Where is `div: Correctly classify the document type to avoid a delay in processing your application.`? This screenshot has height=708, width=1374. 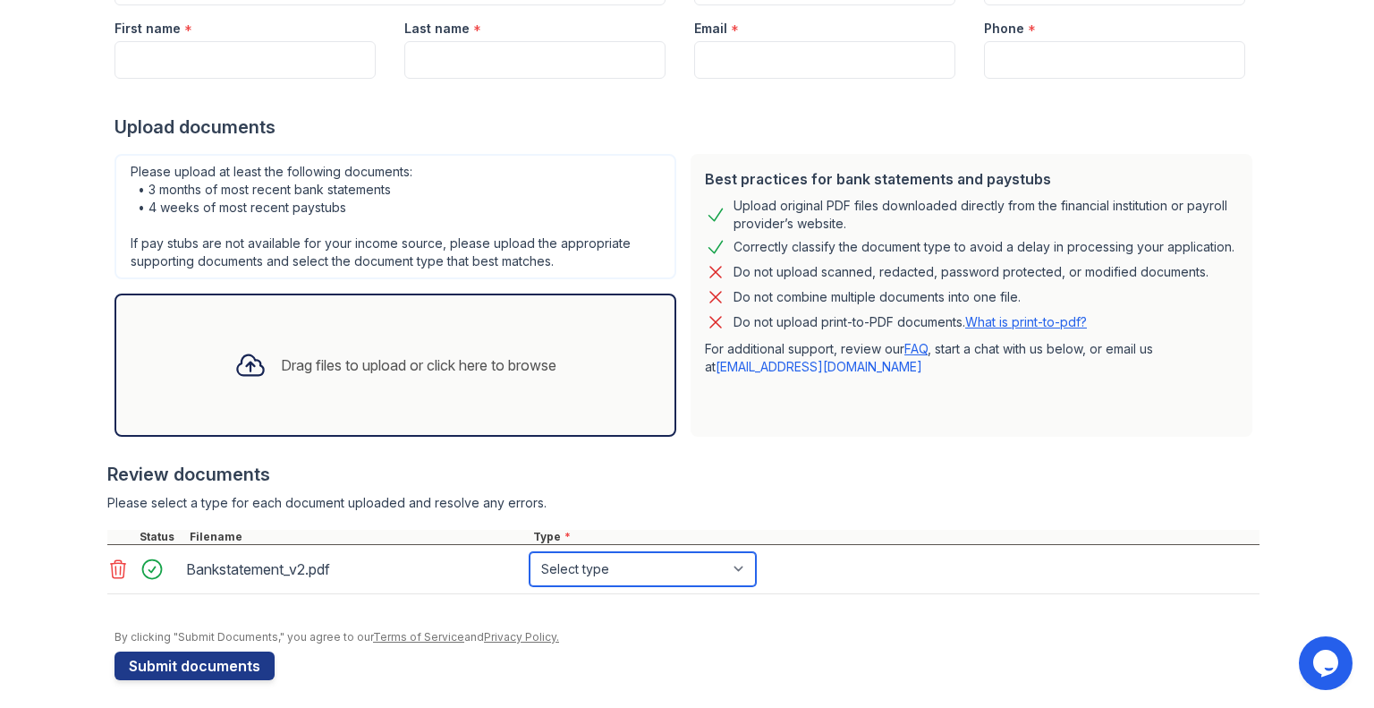 div: Correctly classify the document type to avoid a delay in processing your application. is located at coordinates (984, 247).